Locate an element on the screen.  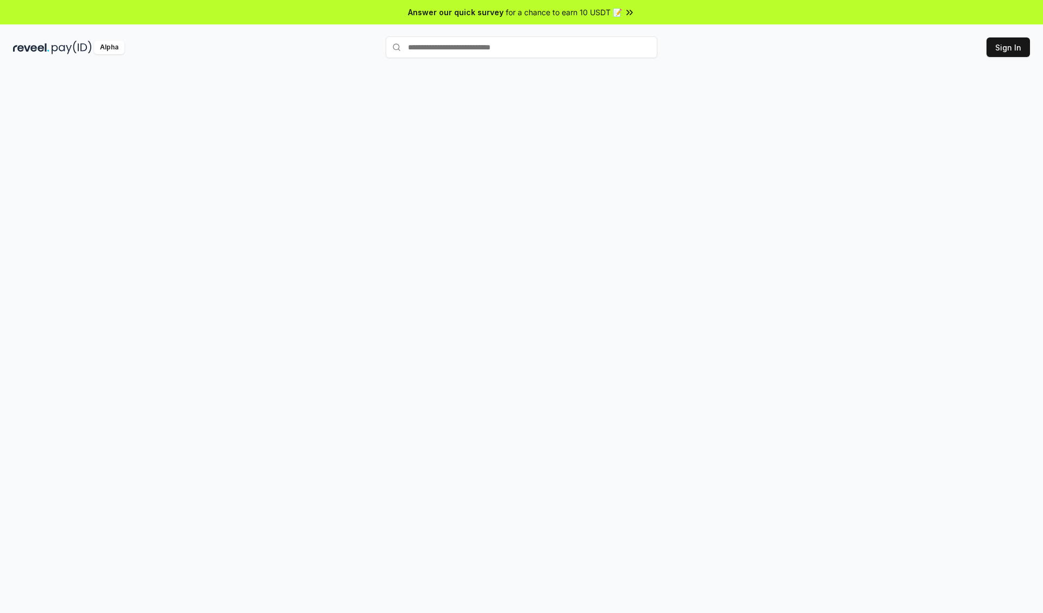
img: pay_id is located at coordinates (72, 47).